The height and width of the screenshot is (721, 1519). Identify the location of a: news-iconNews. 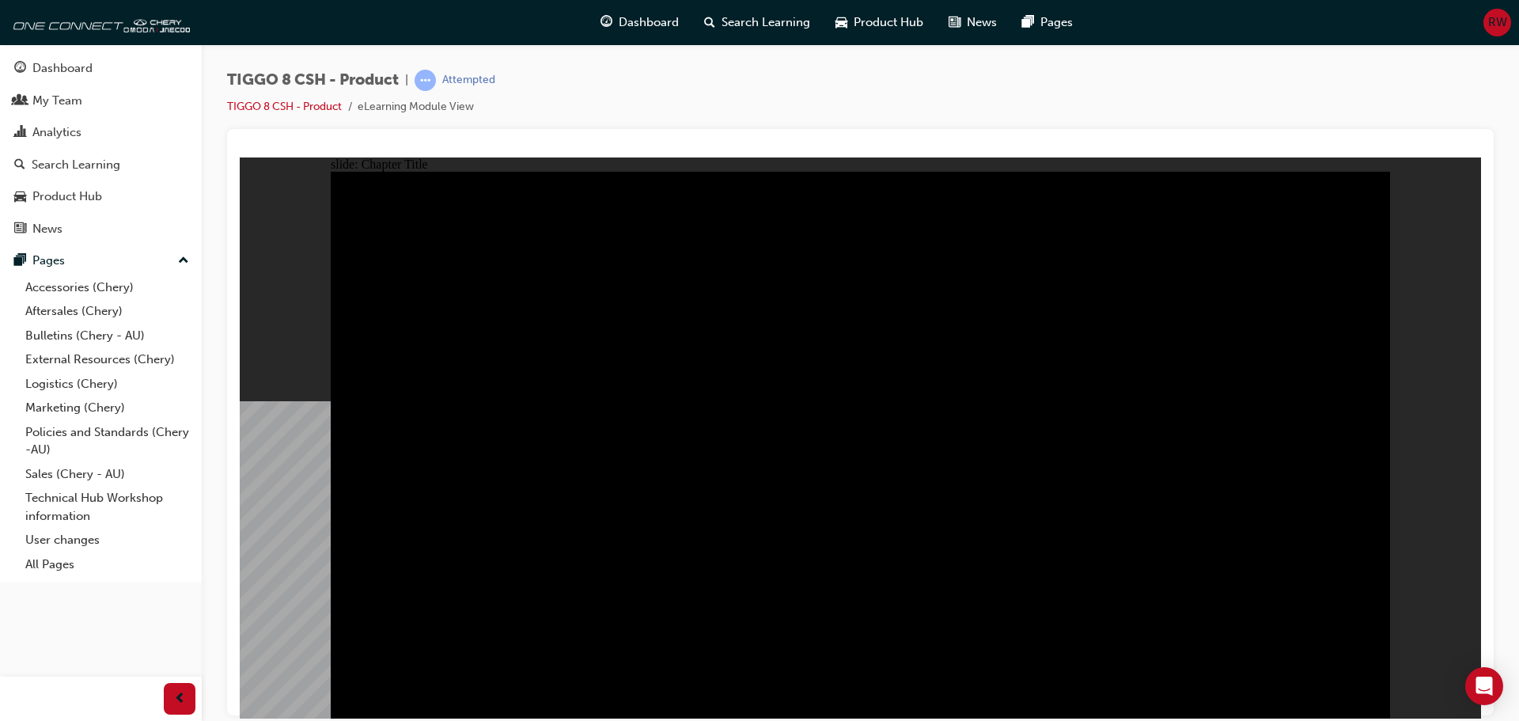
(973, 22).